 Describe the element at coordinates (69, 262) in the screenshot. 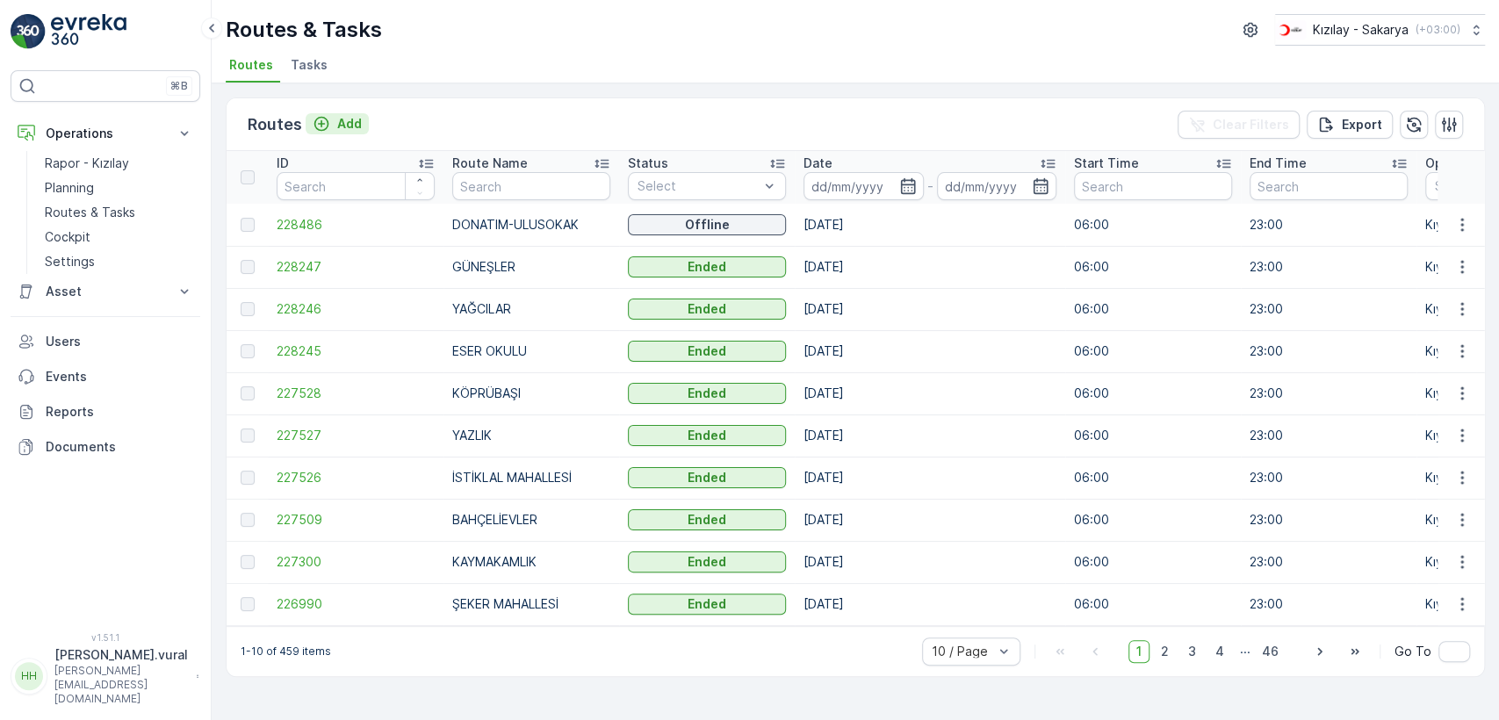

I see `p: Settings` at that location.